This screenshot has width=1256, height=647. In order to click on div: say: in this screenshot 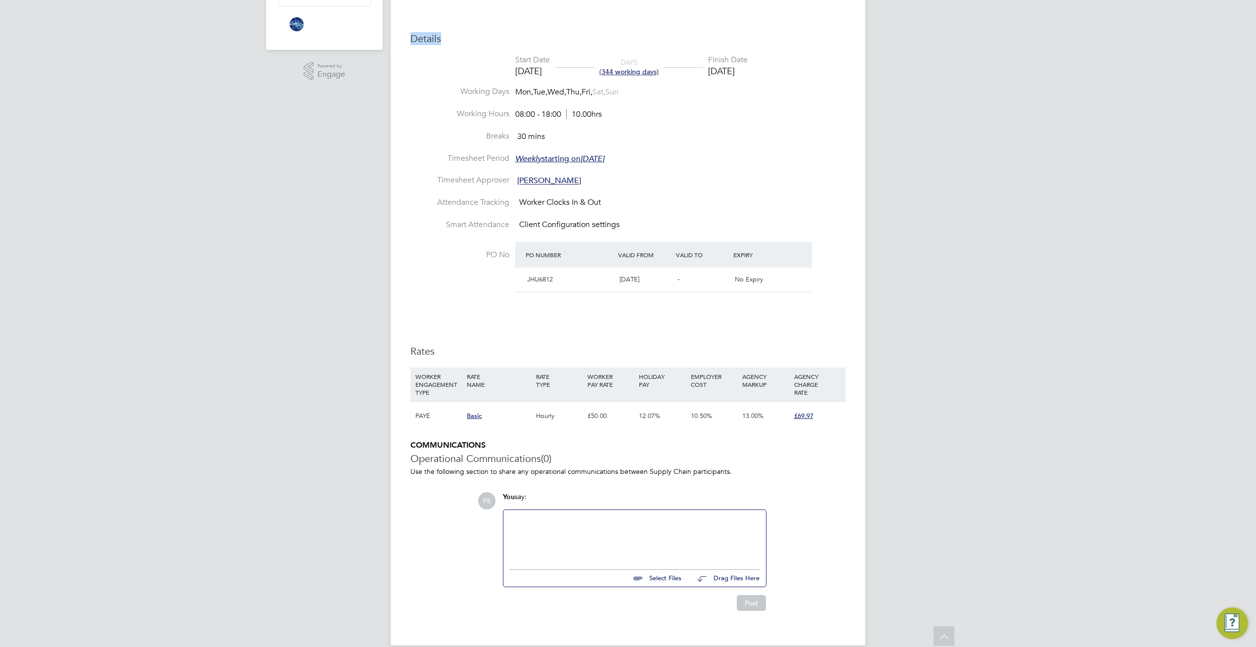, I will do `click(634, 500)`.